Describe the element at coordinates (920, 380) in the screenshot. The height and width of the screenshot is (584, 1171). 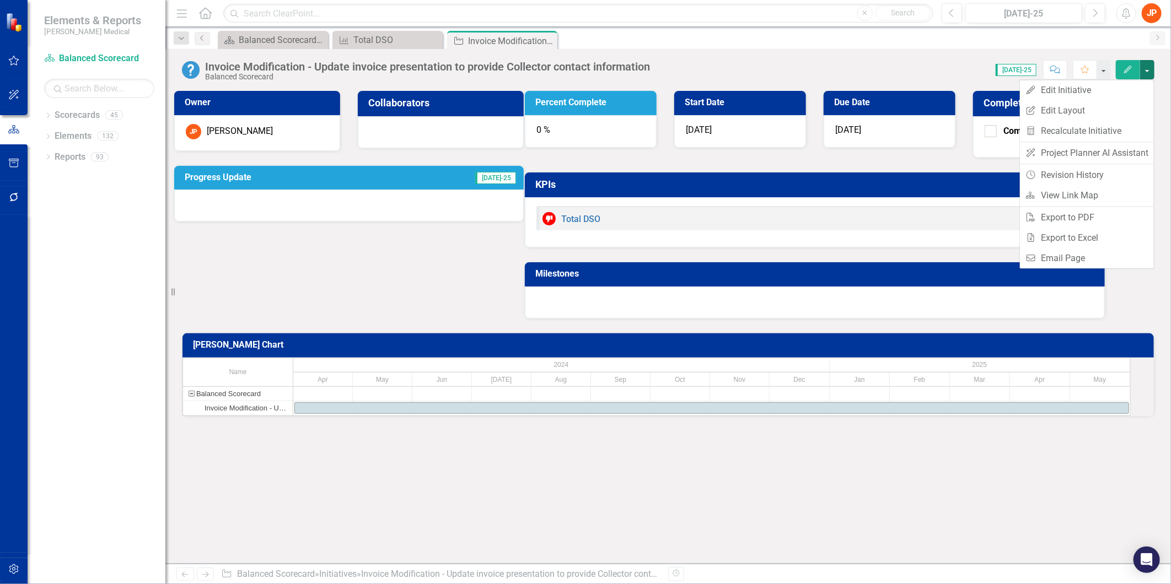
I see `div: Feb` at that location.